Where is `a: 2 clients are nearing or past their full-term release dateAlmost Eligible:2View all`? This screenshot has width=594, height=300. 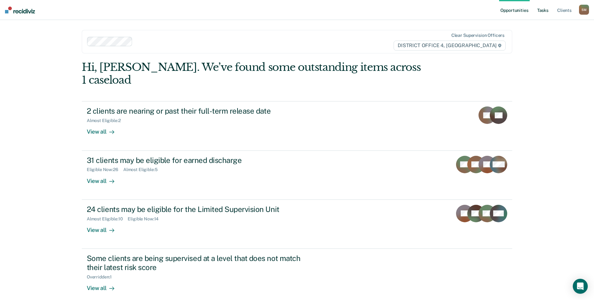
a: 2 clients are nearing or past their full-term release dateAlmost Eligible:2View all is located at coordinates (297, 126).